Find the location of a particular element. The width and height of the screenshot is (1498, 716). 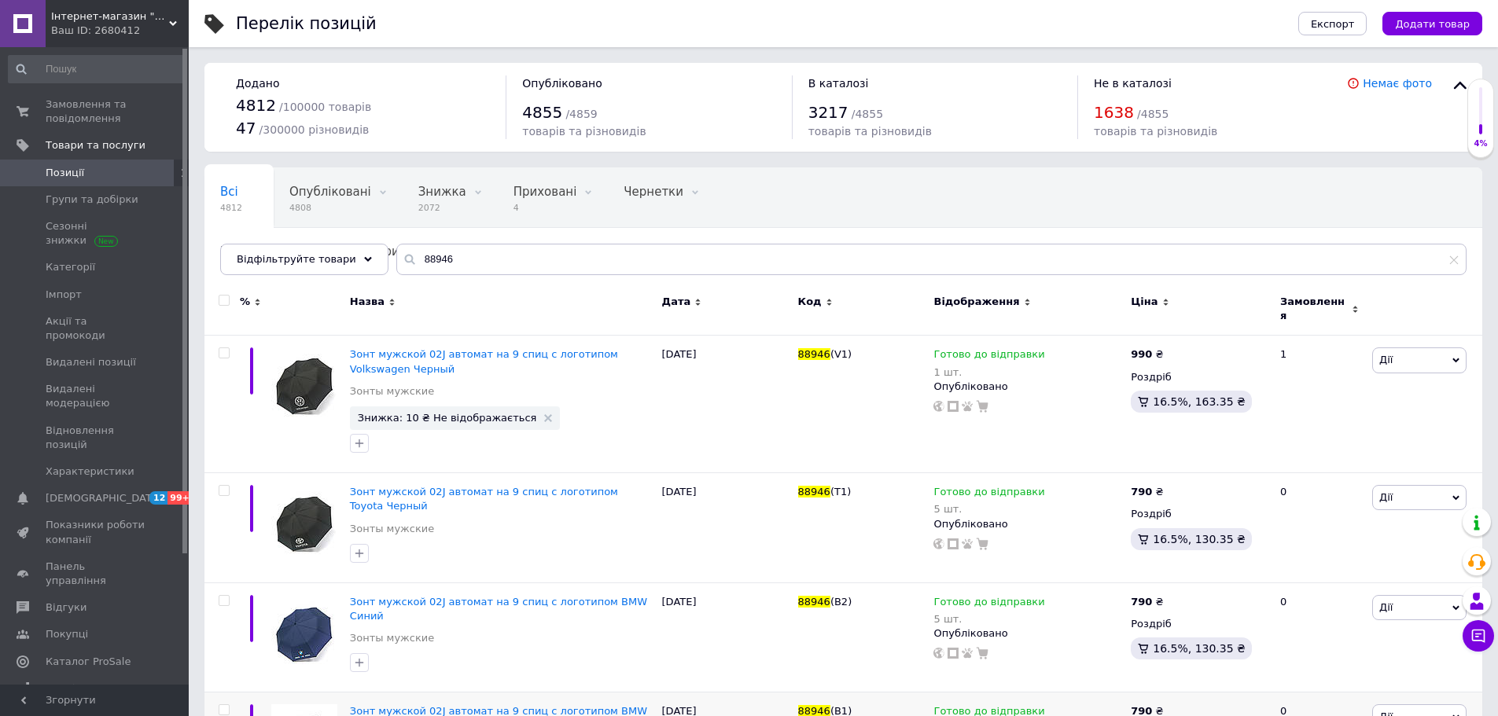

b: 790 is located at coordinates (1141, 601).